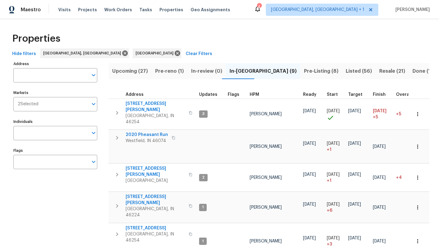  I want to click on button: Hide filters, so click(24, 54).